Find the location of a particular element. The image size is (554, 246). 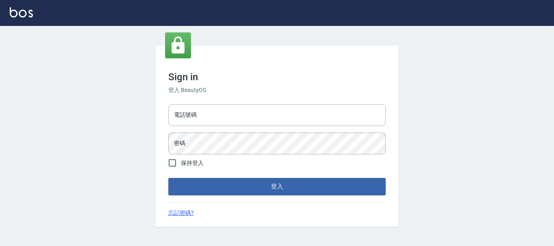

img: Logo is located at coordinates (21, 12).